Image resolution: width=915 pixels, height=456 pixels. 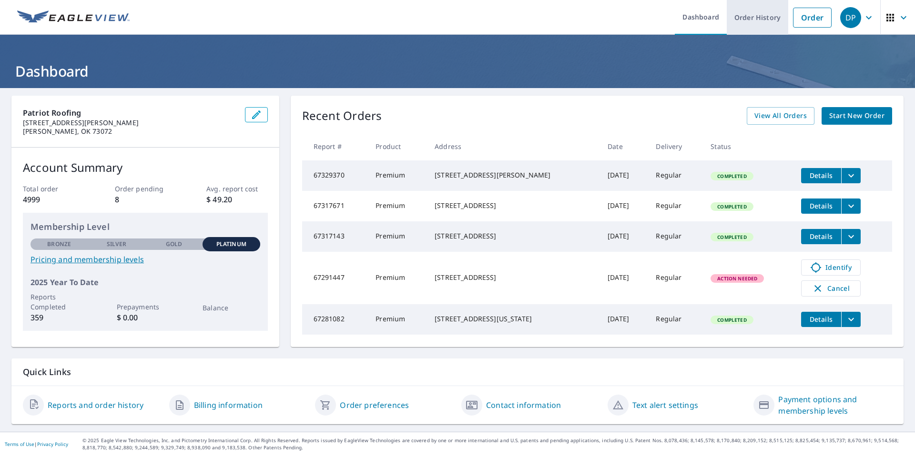 I want to click on th: Address, so click(x=513, y=146).